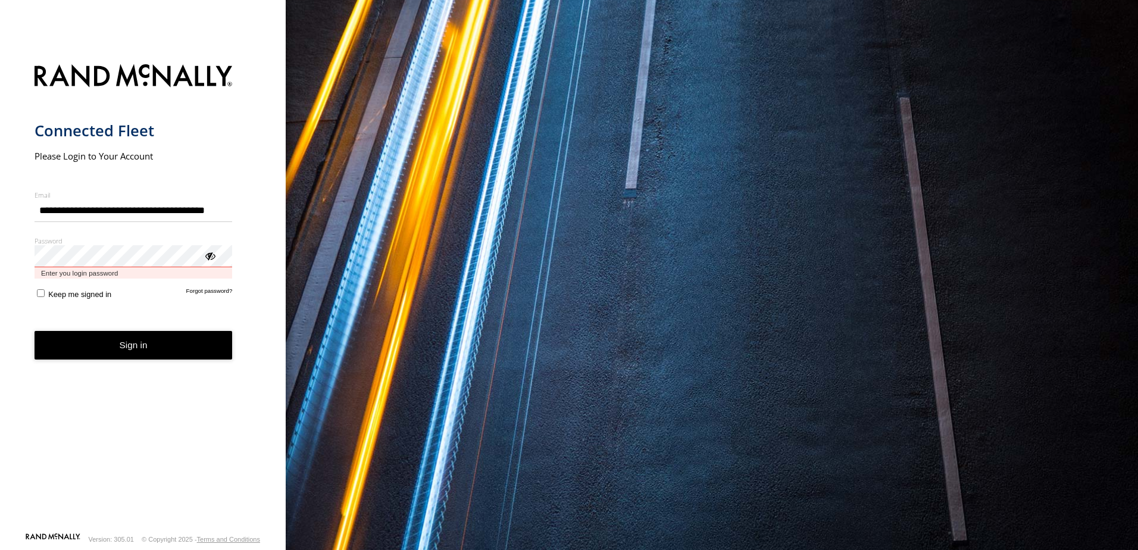 Image resolution: width=1138 pixels, height=550 pixels. I want to click on button: Sign in, so click(133, 345).